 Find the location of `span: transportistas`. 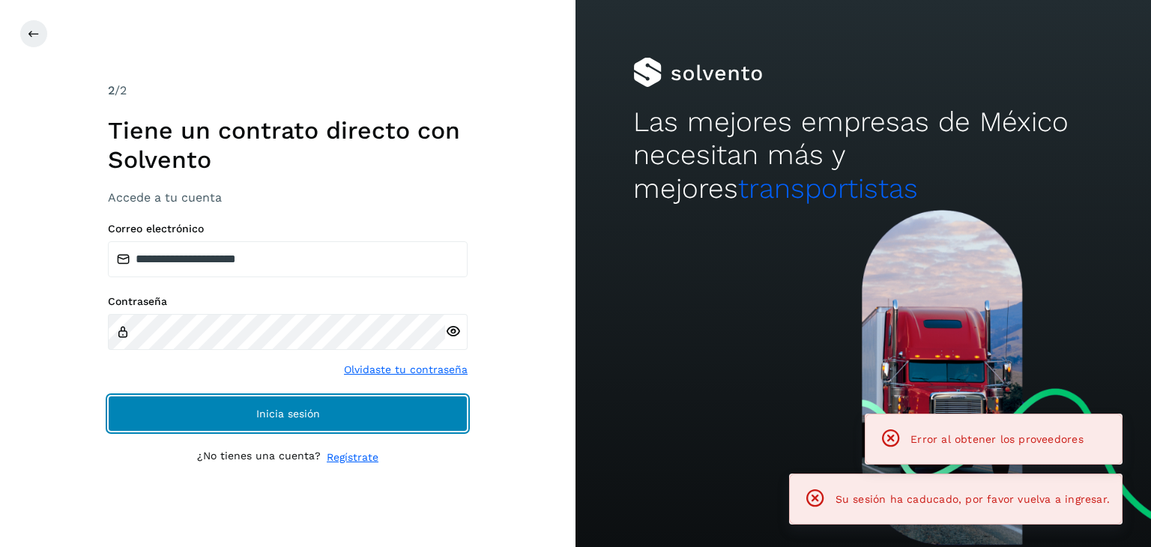

span: transportistas is located at coordinates (828, 188).